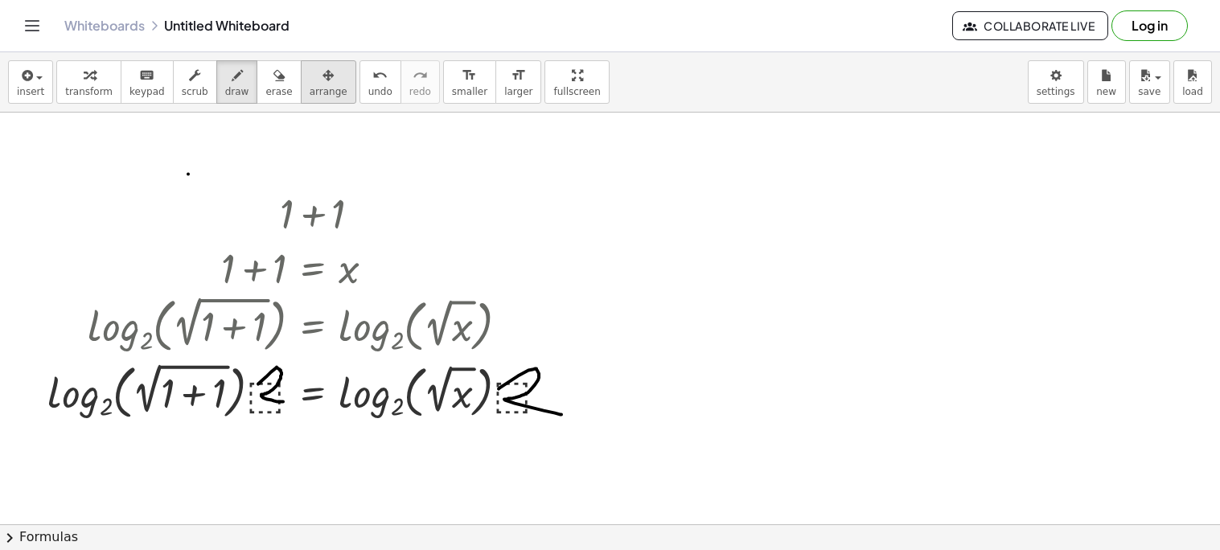 Image resolution: width=1220 pixels, height=550 pixels. Describe the element at coordinates (420, 82) in the screenshot. I see `button: redoredo` at that location.